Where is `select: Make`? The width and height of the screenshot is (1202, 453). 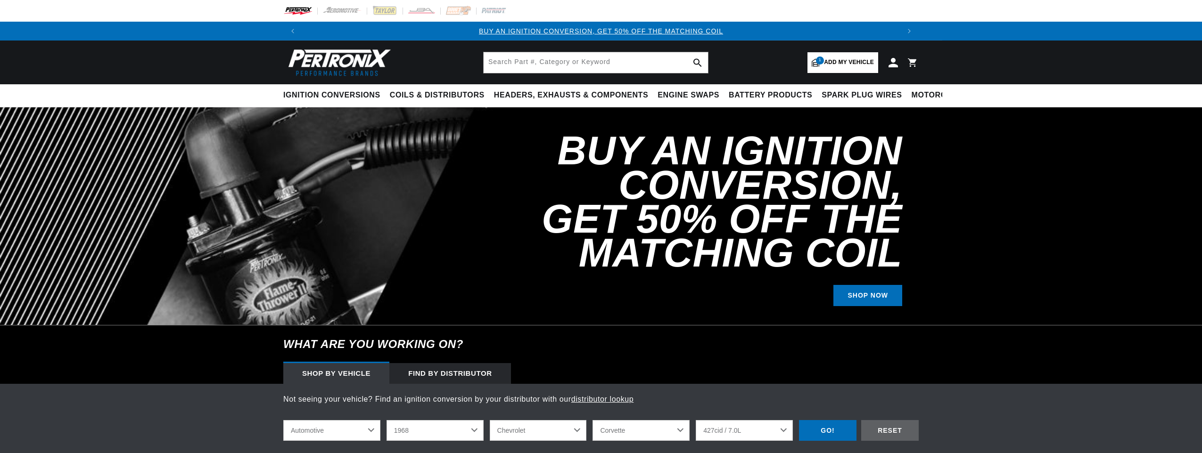 select: Make is located at coordinates (538, 431).